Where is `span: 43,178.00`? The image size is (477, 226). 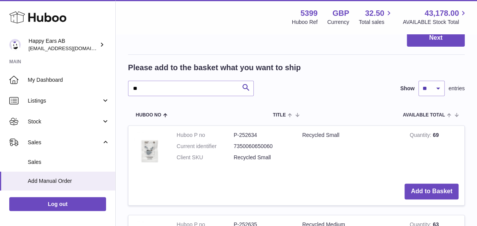 span: 43,178.00 is located at coordinates (441, 13).